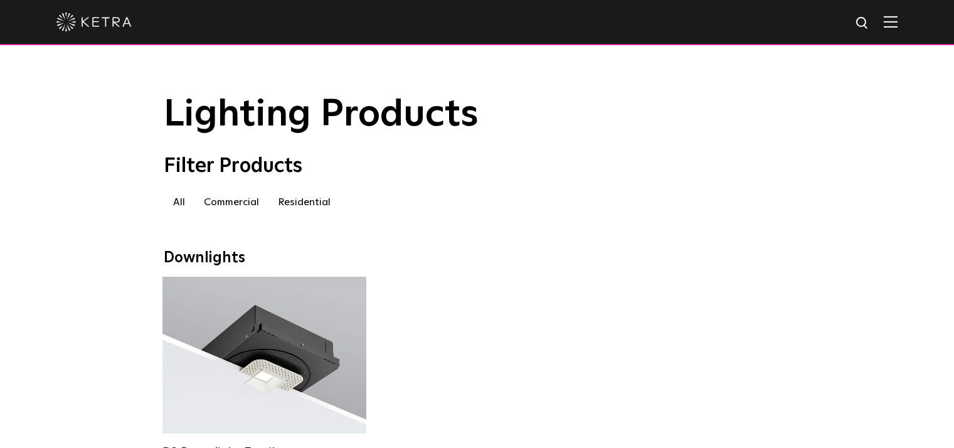 The width and height of the screenshot is (954, 448). Describe the element at coordinates (321, 115) in the screenshot. I see `span: Lighting Products` at that location.